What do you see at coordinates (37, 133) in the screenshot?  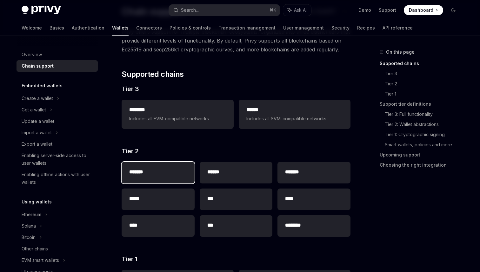 I see `div: Import a wallet` at bounding box center [37, 133].